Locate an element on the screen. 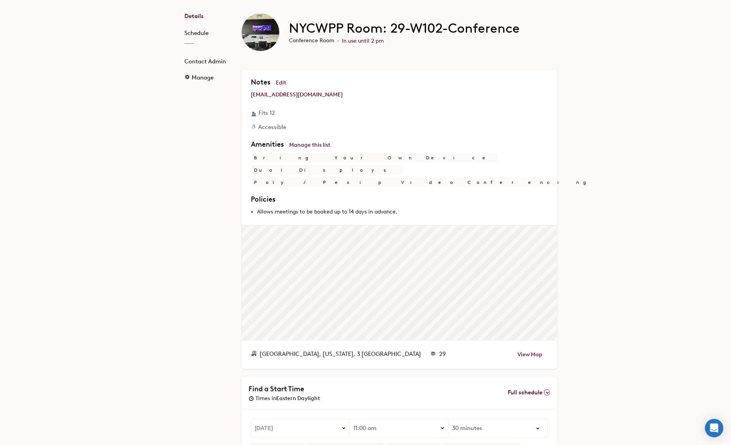 The image size is (731, 445). span: Full schedule is located at coordinates (525, 393).